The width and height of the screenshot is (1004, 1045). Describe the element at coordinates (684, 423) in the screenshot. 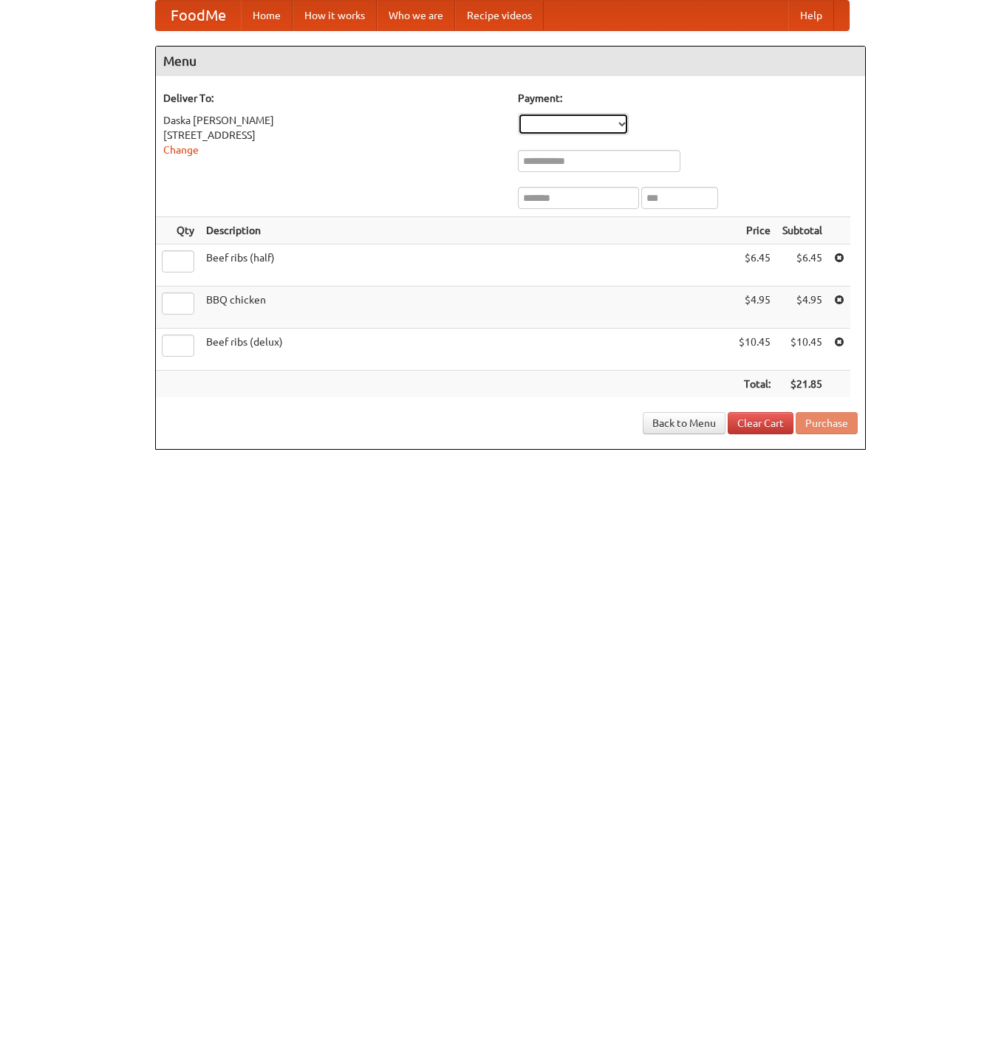

I see `a: Back to Menu` at that location.